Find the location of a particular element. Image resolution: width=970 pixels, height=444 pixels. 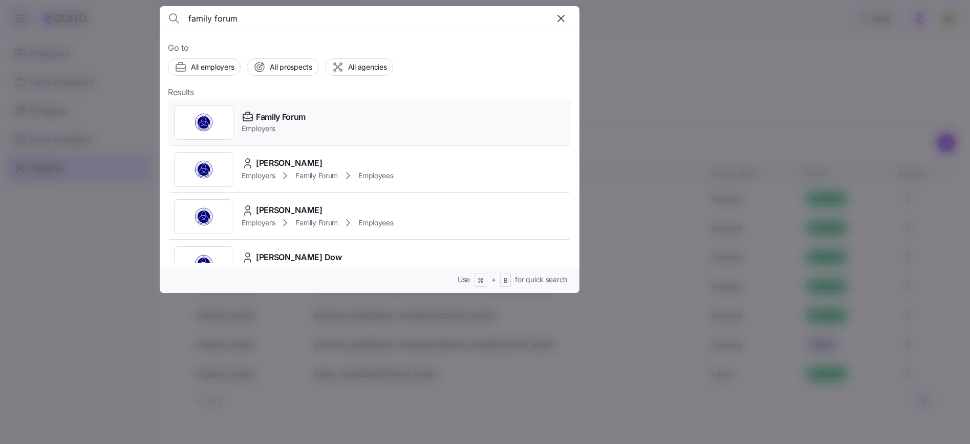

span: All prospects is located at coordinates (291, 67).